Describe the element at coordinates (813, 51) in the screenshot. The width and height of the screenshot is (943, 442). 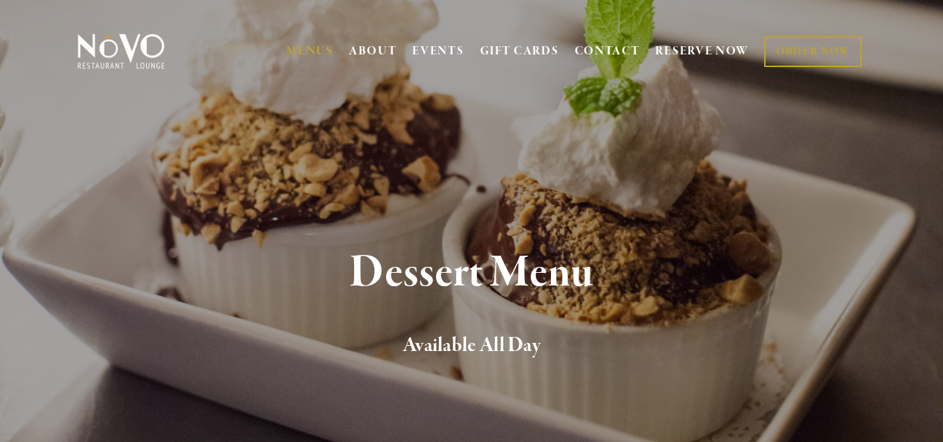
I see `a: ORDER NOW` at that location.